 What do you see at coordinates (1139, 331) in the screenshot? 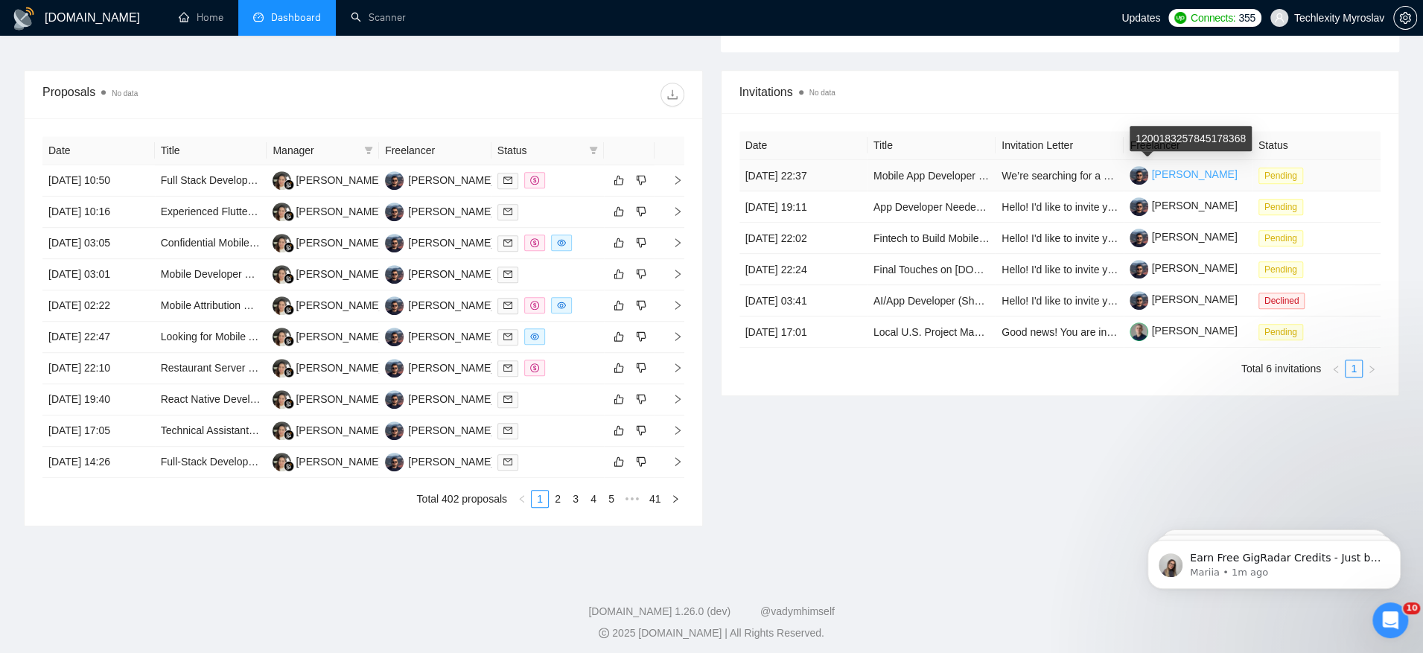
I see `img: c1GYLlw1Iqu-zpQaU9ay_WZynfb6tfllZH4G0iV1CN3PFr2KC88CdDBrzRw3LRm7V-` at bounding box center [1139, 331].